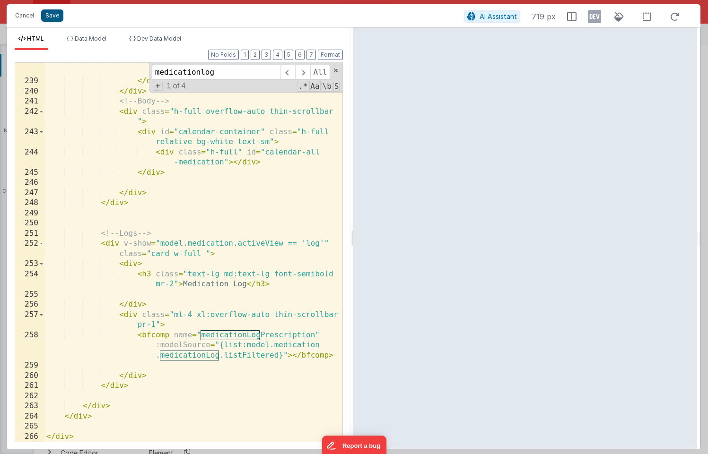 The image size is (708, 454). What do you see at coordinates (90, 38) in the screenshot?
I see `span: Data Model` at bounding box center [90, 38].